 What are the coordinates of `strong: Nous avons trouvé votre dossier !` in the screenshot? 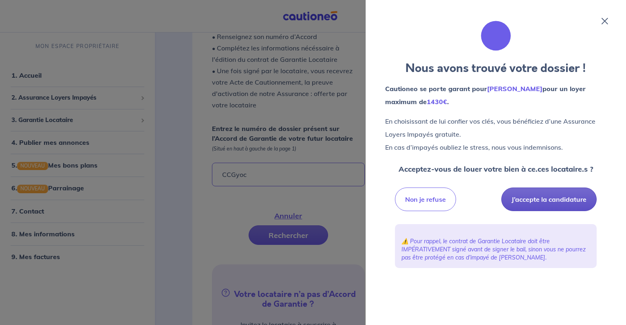 It's located at (495, 68).